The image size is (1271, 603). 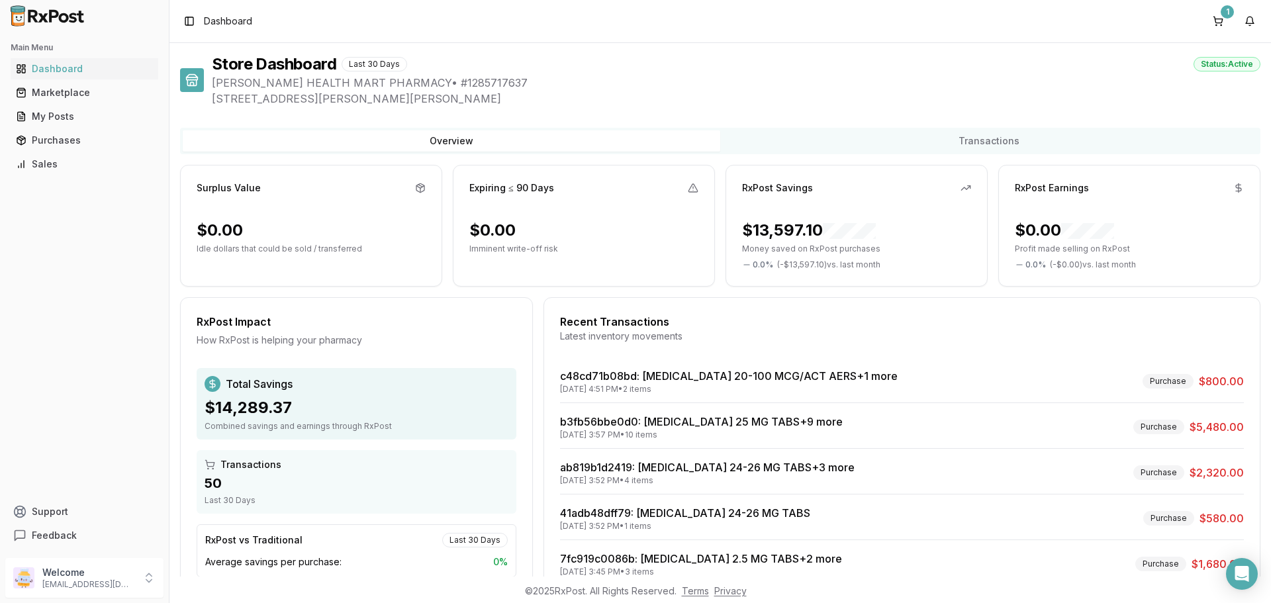 What do you see at coordinates (84, 164) in the screenshot?
I see `a: Sales` at bounding box center [84, 164].